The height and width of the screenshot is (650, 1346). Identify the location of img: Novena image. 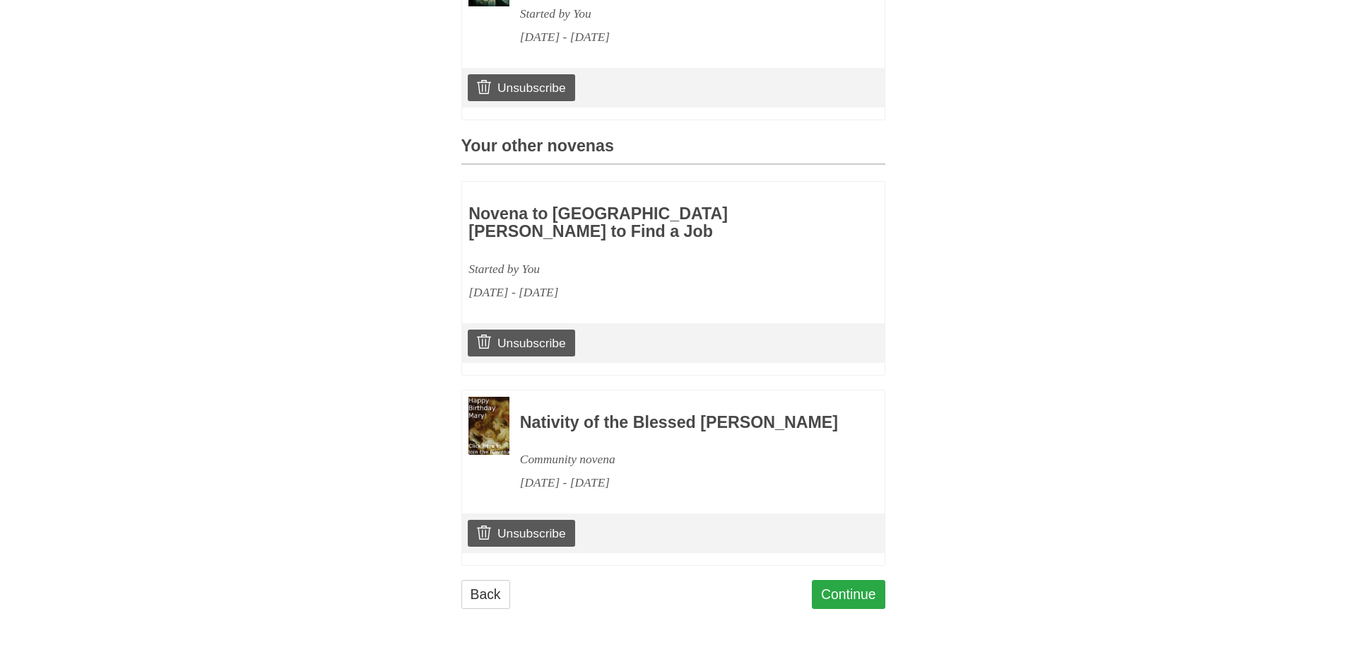
(489, 425).